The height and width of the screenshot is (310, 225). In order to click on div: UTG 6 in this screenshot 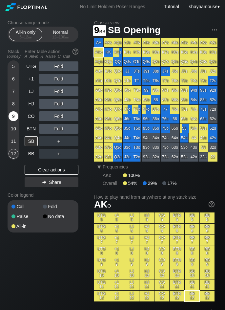, I will do `click(101, 229)`.